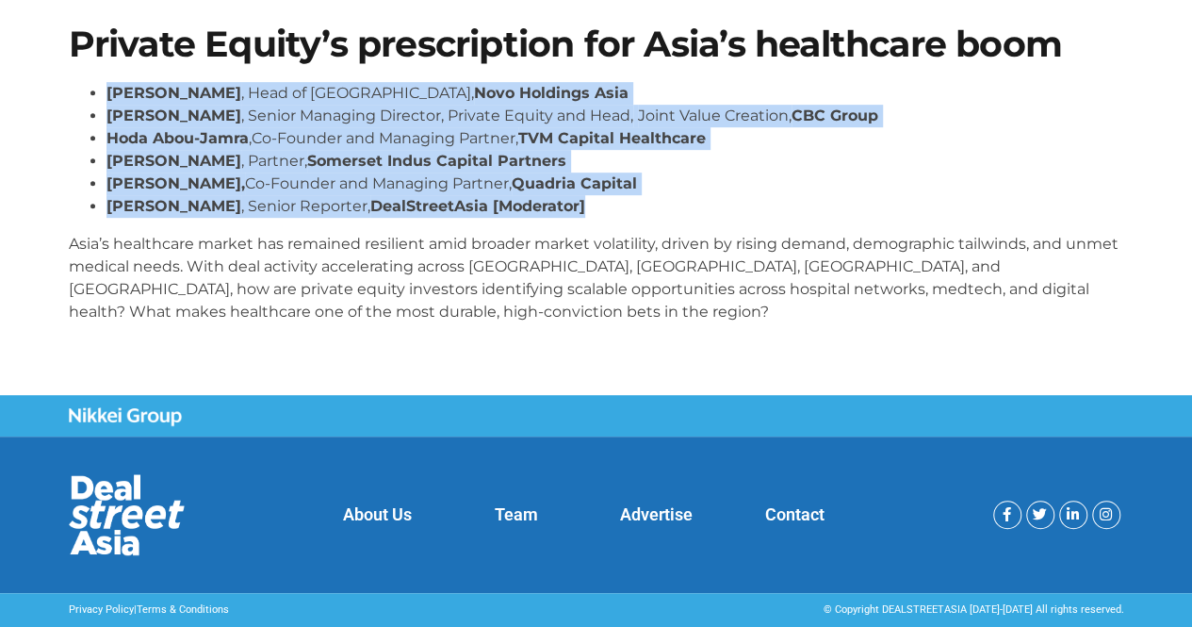  What do you see at coordinates (597, 44) in the screenshot?
I see `h1: Private Equity’s prescription for Asia’s healthcare boom` at bounding box center [597, 44].